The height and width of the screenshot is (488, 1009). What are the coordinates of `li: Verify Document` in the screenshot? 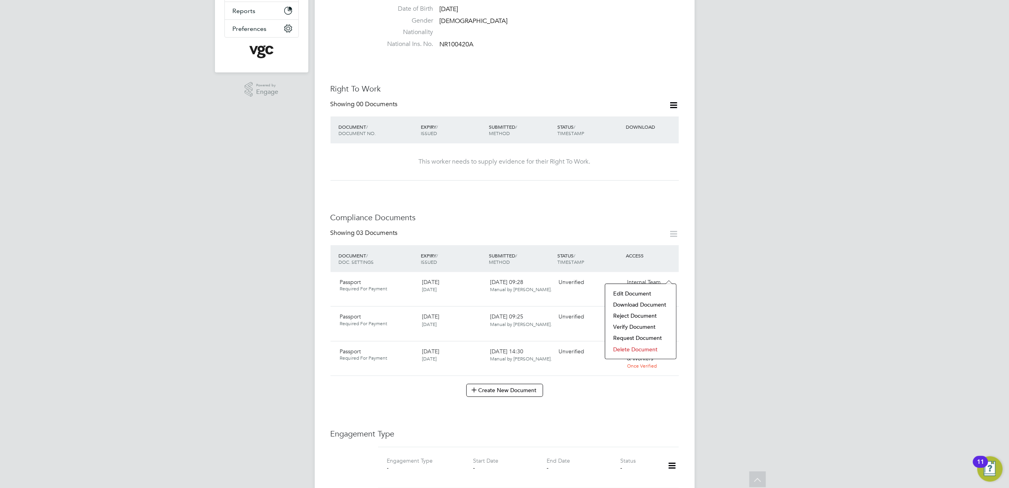 It's located at (641, 327).